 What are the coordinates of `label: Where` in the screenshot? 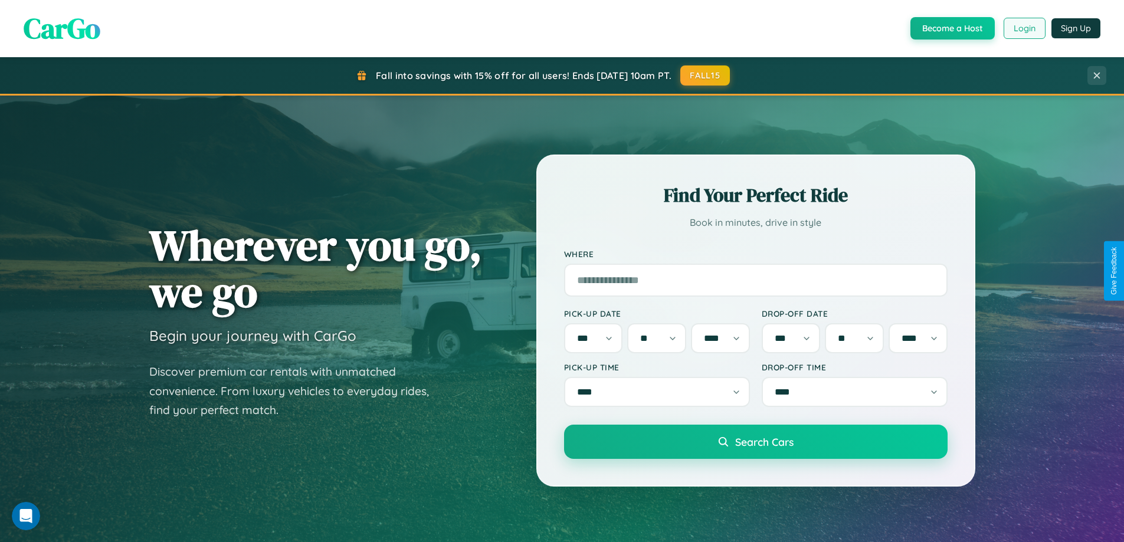 It's located at (756, 254).